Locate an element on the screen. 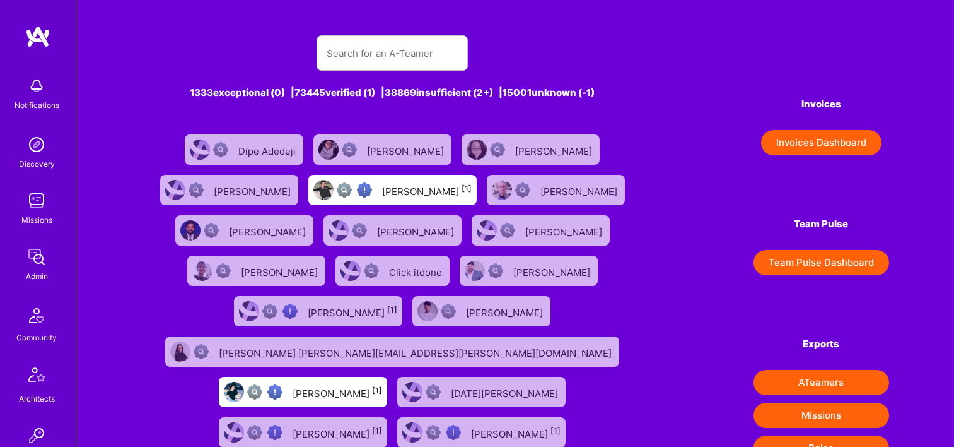  div: Discovery is located at coordinates (37, 163).